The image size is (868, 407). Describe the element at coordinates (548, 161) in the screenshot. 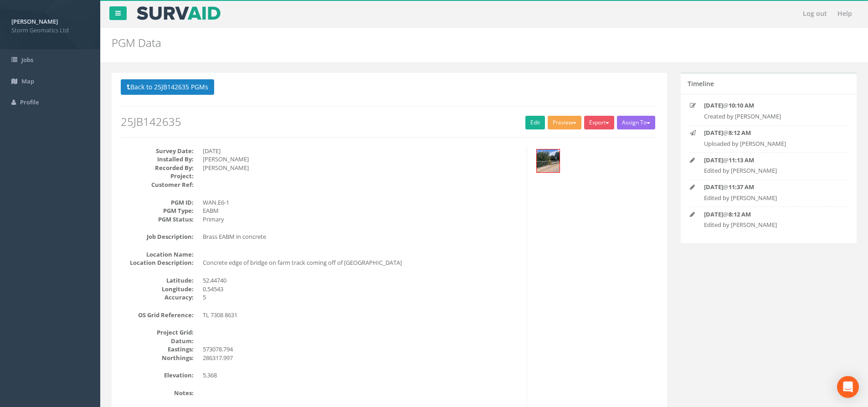

I see `img: 8b605478-e6ac-aa0c-1374-8e992c502c3a_703d38b9-7149-0d36-5b34-54414c19b7f4_thumb.jpg` at that location.